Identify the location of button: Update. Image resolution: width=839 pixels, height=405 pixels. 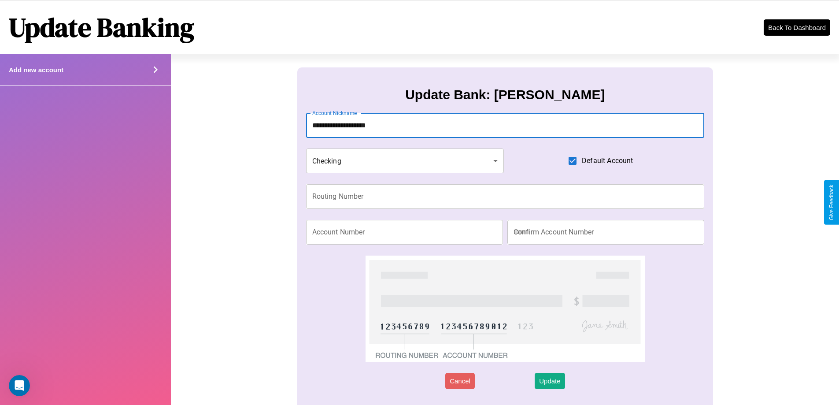
(550, 381).